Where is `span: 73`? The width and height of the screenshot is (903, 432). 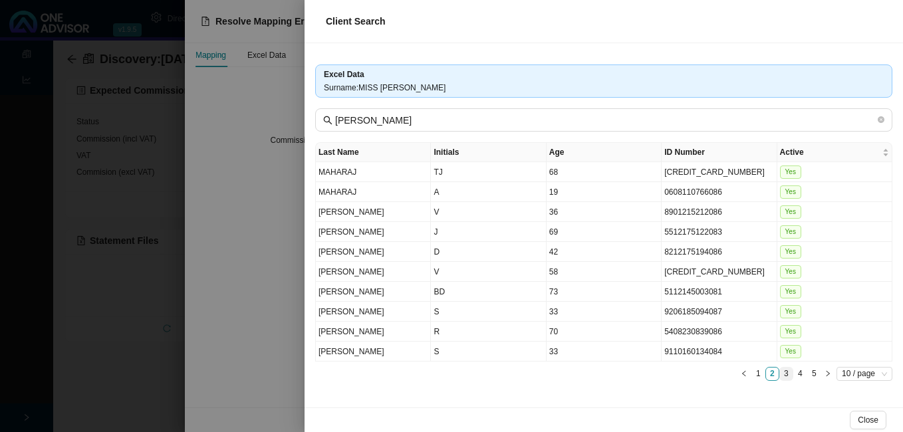
span: 73 is located at coordinates (553, 292).